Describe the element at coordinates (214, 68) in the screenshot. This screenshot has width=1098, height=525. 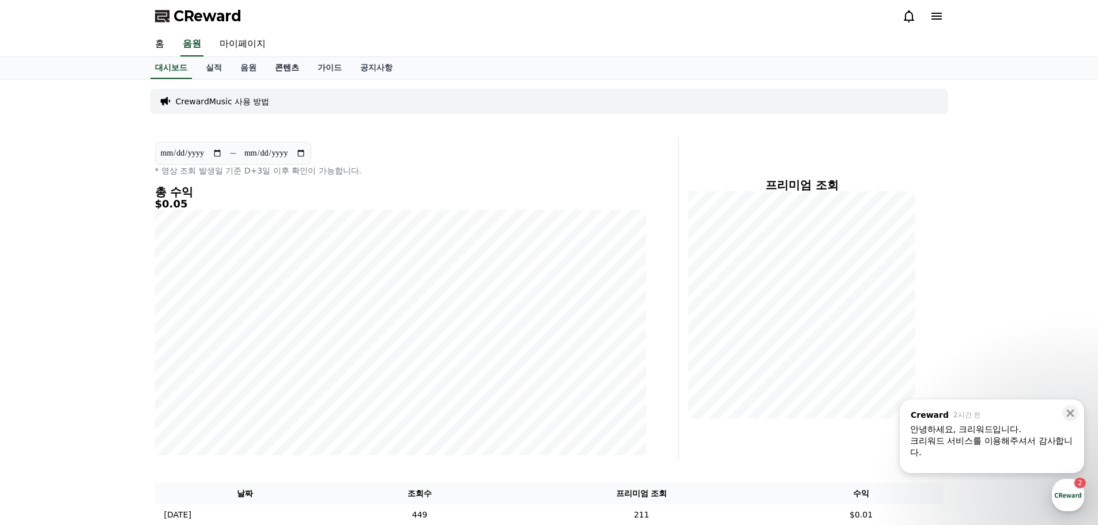
I see `a: 실적` at that location.